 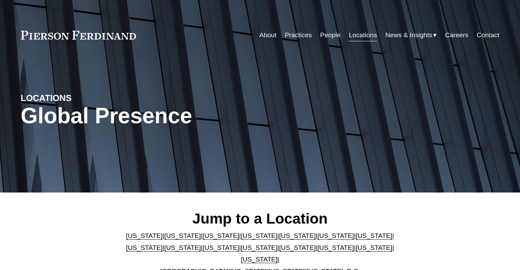 What do you see at coordinates (330, 35) in the screenshot?
I see `a: People` at bounding box center [330, 35].